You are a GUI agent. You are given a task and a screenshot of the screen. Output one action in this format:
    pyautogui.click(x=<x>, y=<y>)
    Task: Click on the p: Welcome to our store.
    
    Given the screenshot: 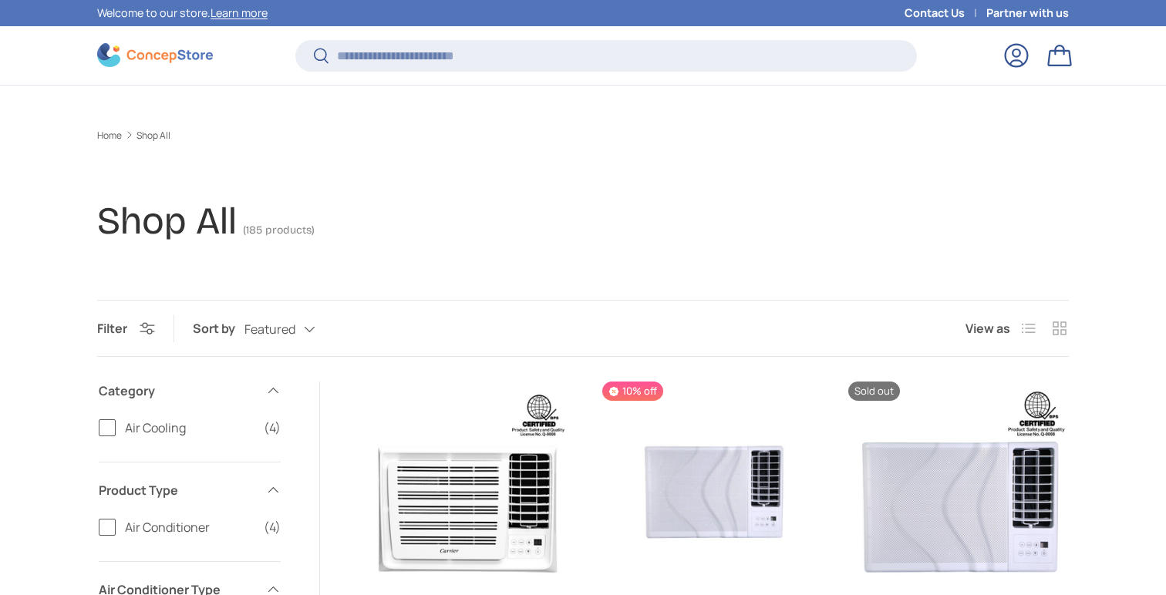 What is the action you would take?
    pyautogui.click(x=182, y=13)
    